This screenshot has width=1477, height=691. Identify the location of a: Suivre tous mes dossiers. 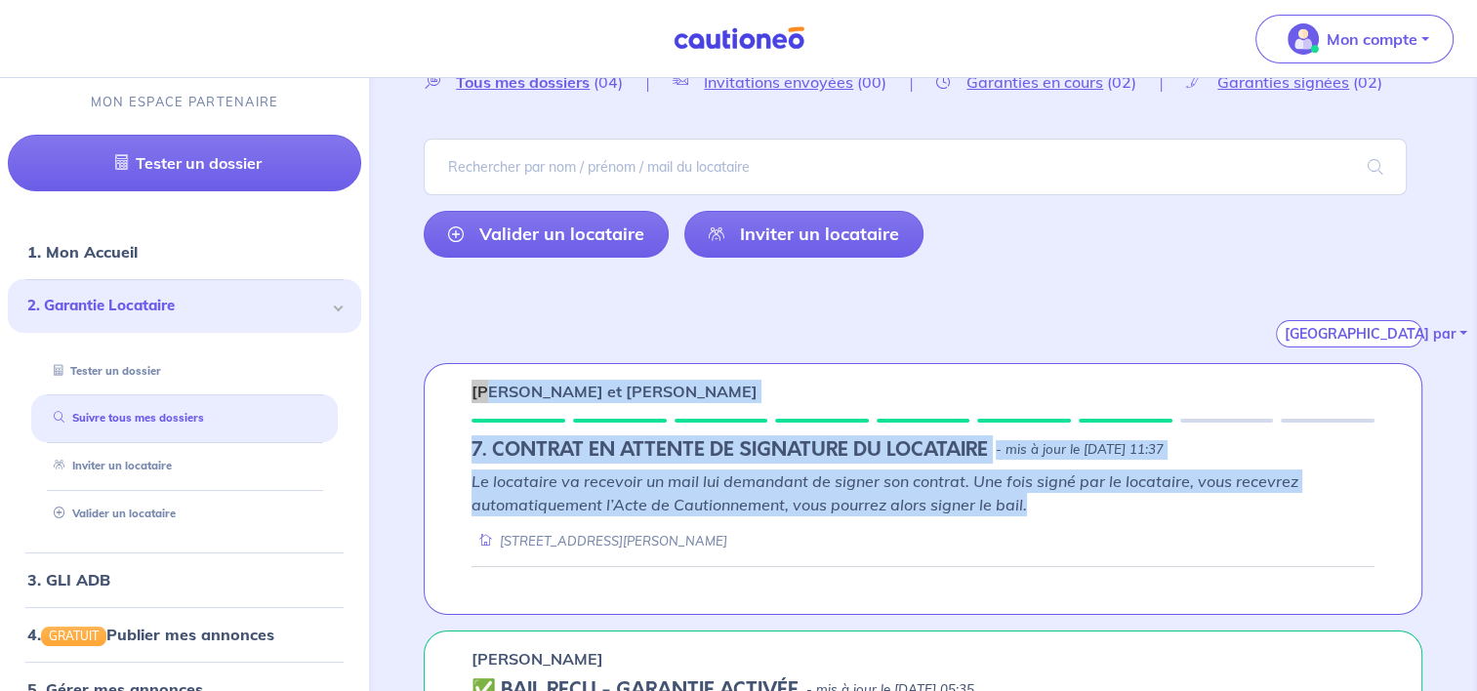
(125, 418).